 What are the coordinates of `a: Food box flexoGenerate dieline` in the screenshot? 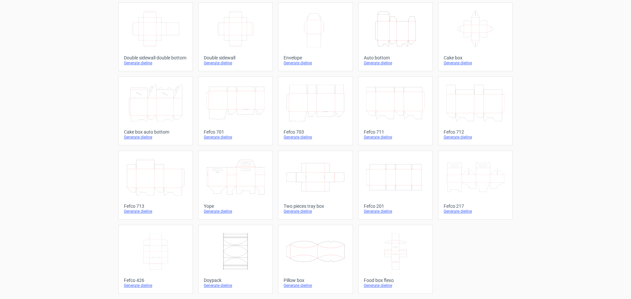 It's located at (395, 260).